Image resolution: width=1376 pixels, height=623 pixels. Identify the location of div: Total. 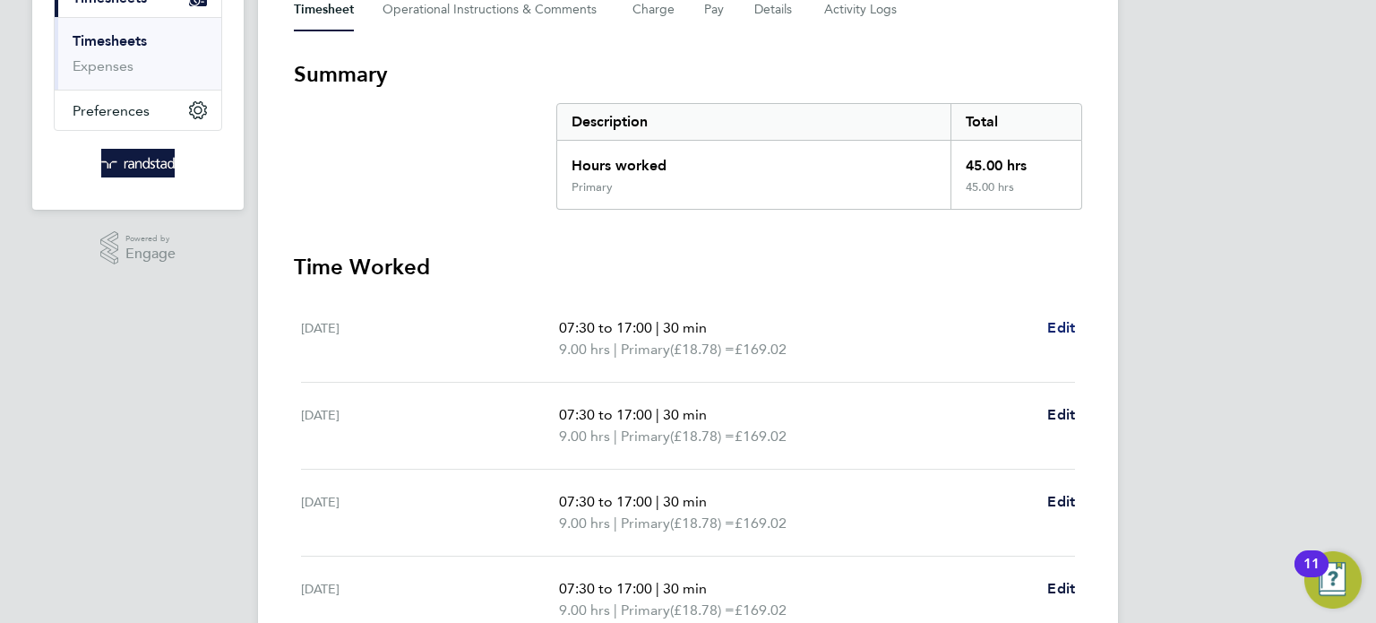
(1016, 122).